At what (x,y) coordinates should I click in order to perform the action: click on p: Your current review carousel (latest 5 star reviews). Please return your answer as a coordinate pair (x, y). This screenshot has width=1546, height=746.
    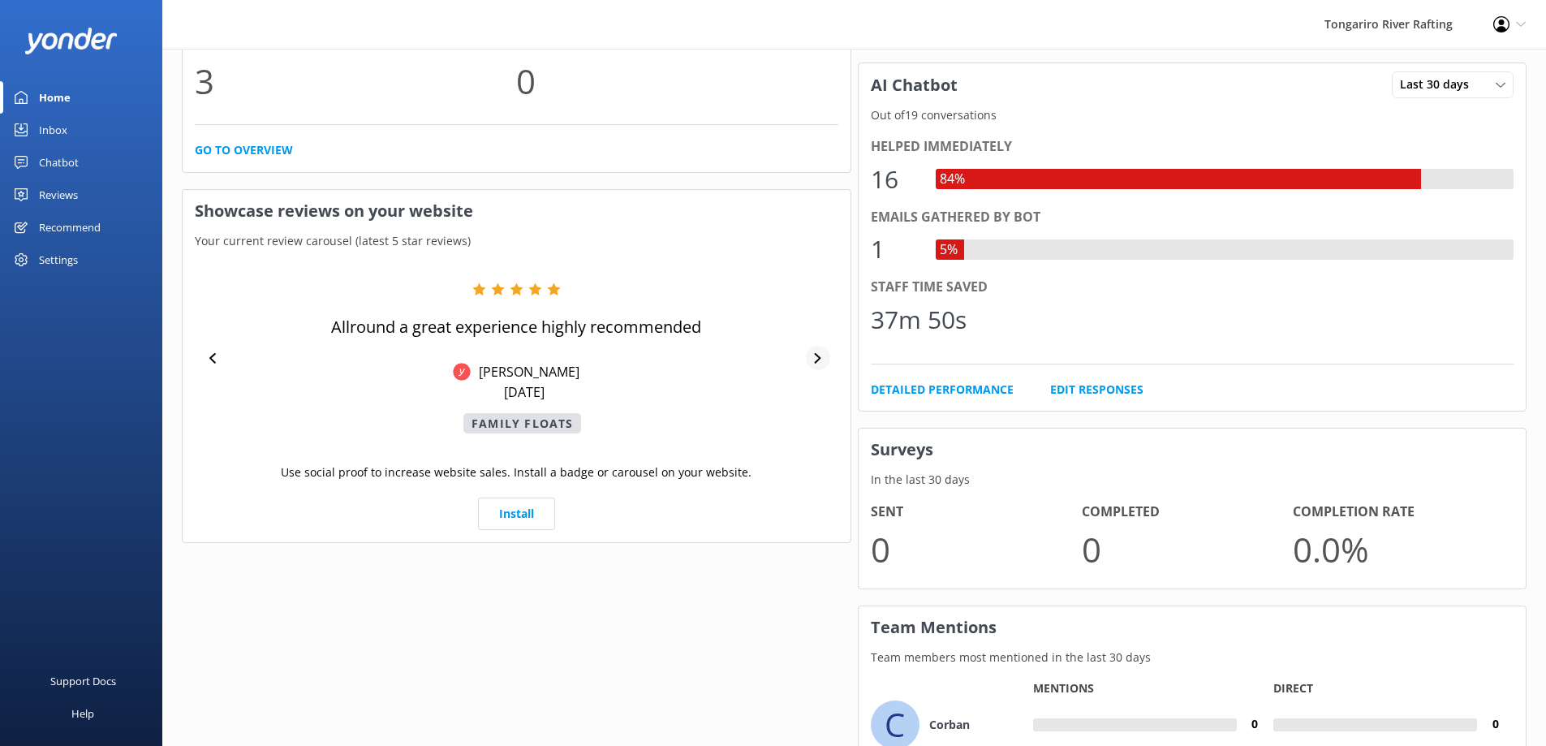
    Looking at the image, I should click on (516, 241).